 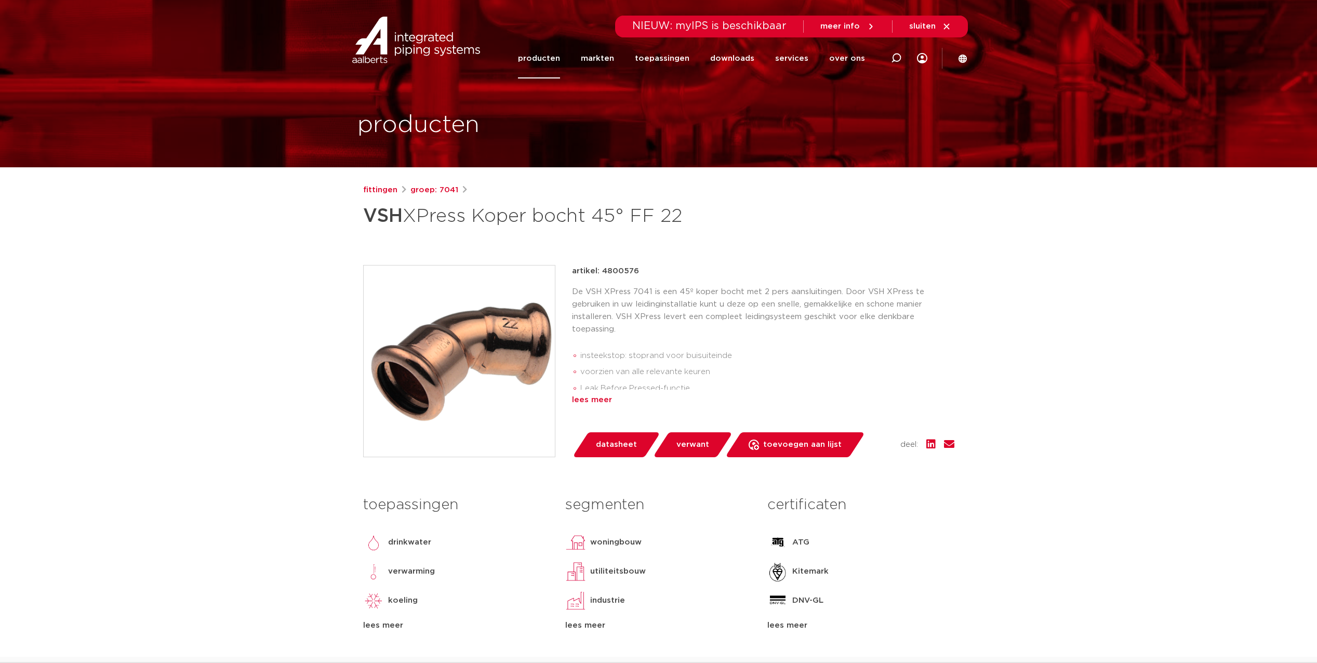 I want to click on img: Product Image for VSH XPress Koper bocht 45° FF 22, so click(x=459, y=361).